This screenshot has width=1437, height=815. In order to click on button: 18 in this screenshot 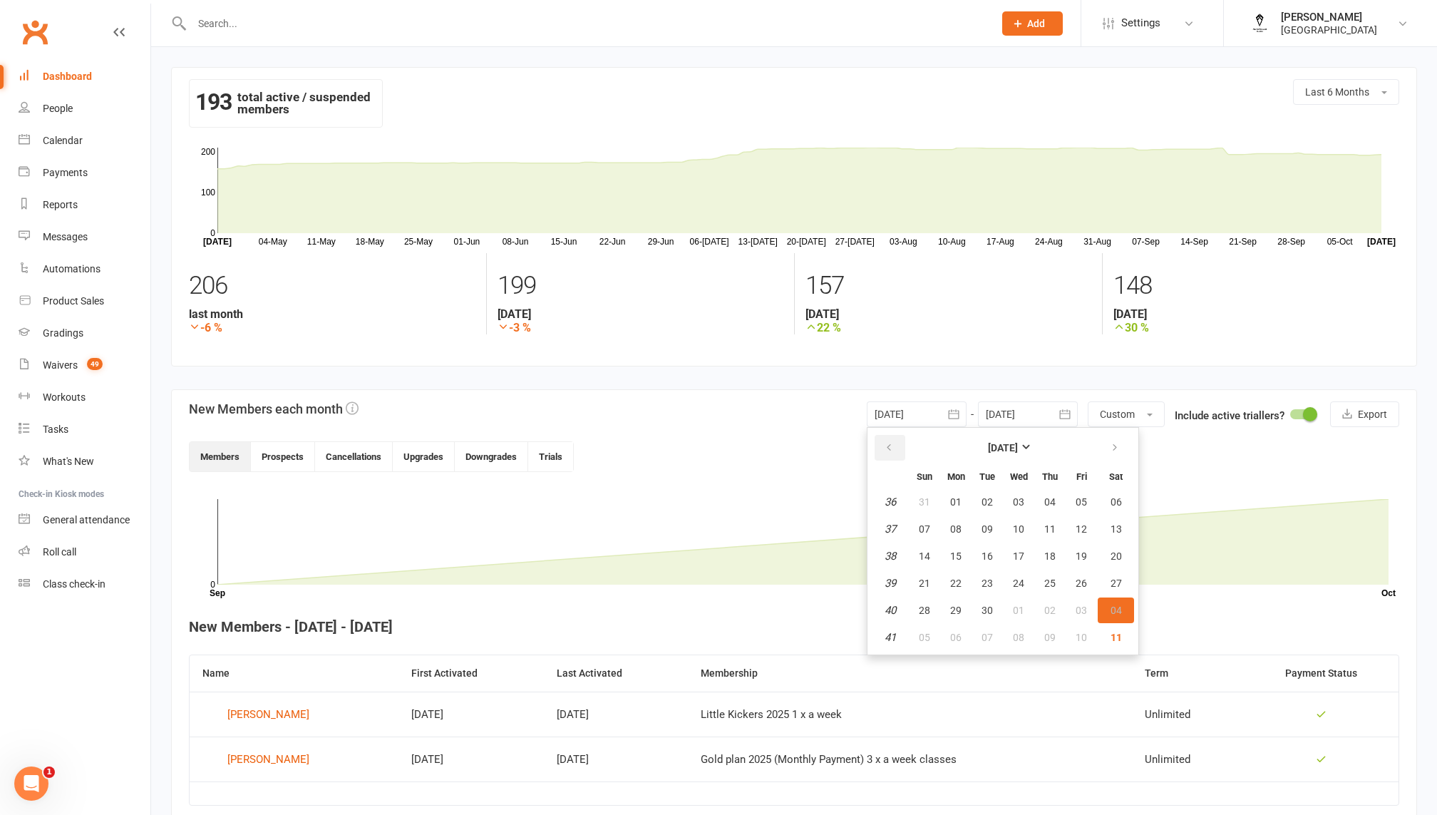, I will do `click(1050, 556)`.